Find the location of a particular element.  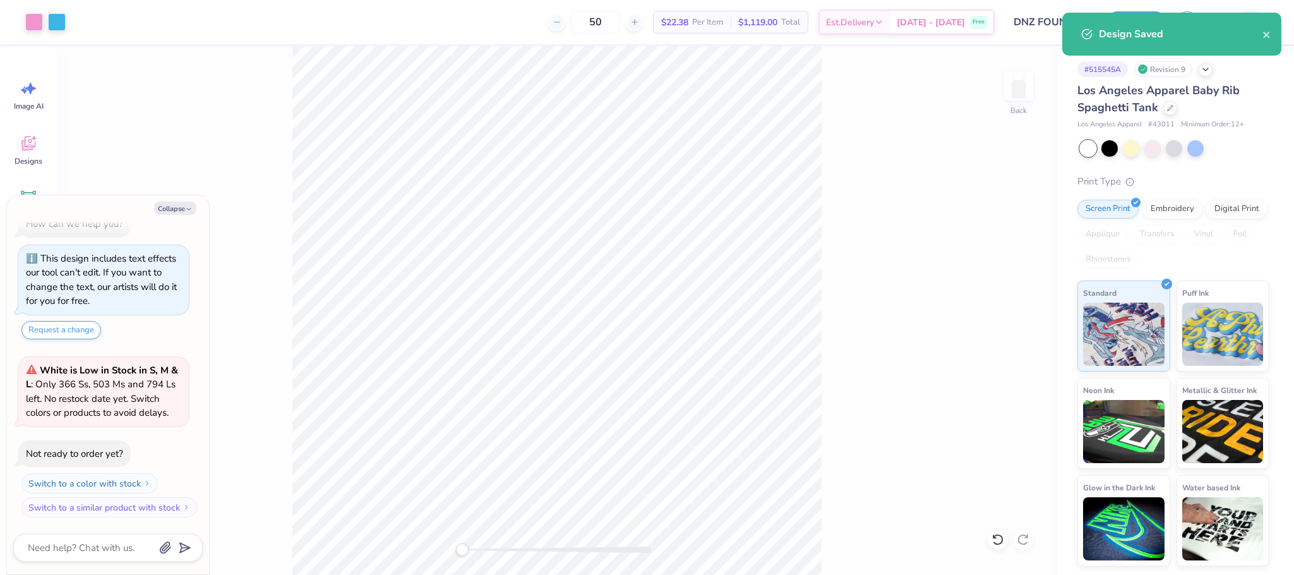

span: $1,119.00 is located at coordinates (758, 22).